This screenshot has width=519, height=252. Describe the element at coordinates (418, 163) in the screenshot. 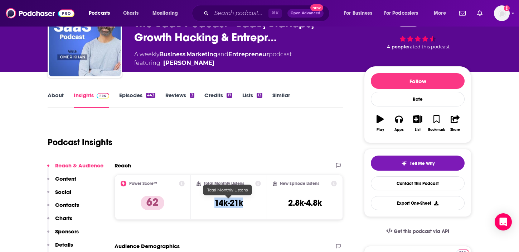

I see `button: tell me why sparkleTell Me Why` at that location.